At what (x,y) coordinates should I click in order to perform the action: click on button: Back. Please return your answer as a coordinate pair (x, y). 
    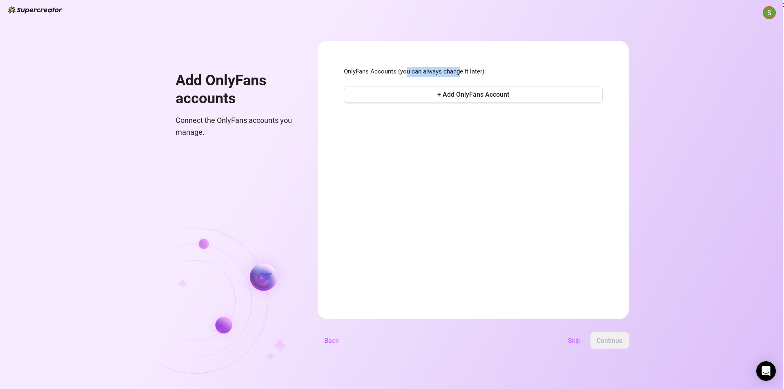
    Looking at the image, I should click on (331, 341).